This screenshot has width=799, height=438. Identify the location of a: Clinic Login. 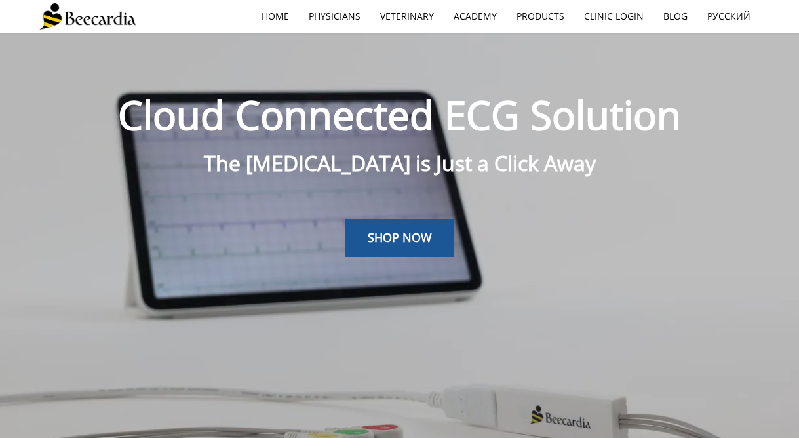
(614, 16).